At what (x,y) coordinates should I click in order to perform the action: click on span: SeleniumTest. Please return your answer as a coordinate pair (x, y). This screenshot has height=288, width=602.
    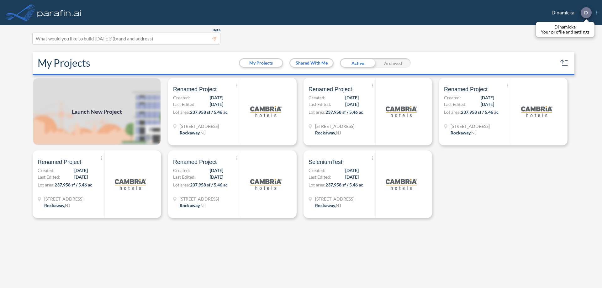
    Looking at the image, I should click on (325, 162).